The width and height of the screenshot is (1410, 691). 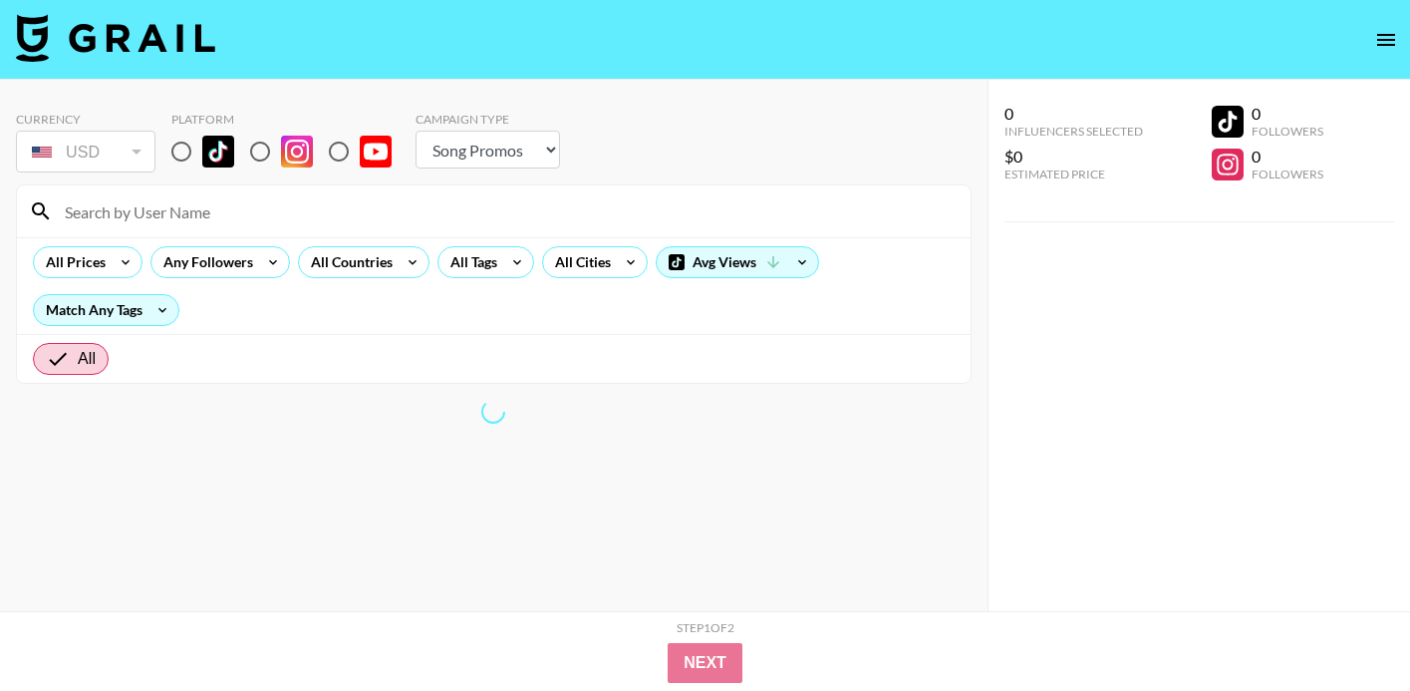 What do you see at coordinates (72, 262) in the screenshot?
I see `div: All Prices` at bounding box center [72, 262].